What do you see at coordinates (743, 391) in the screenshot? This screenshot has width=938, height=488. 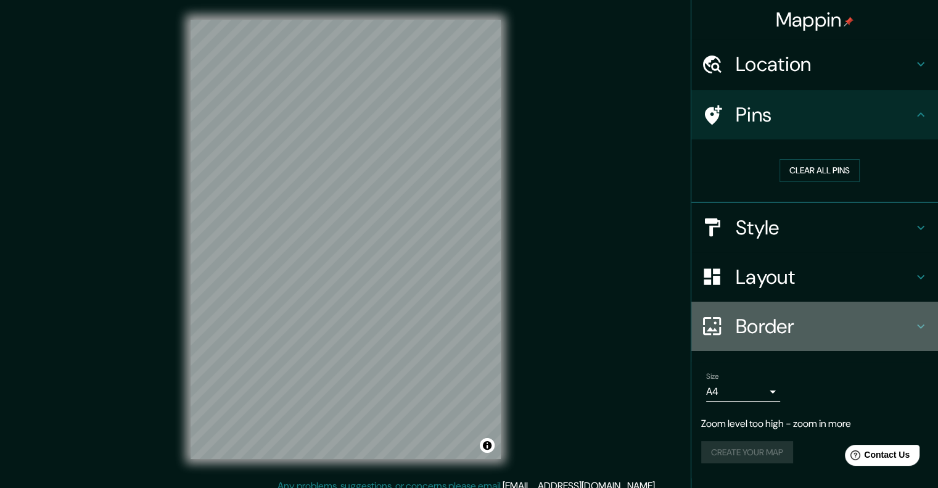 I see `div: A4` at bounding box center [743, 391].